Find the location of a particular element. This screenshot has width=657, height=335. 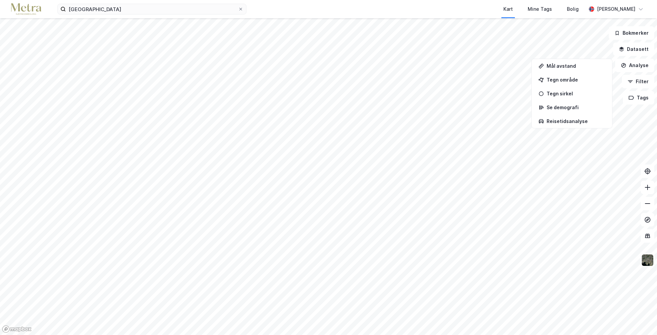

div: Kart is located at coordinates (508, 9).